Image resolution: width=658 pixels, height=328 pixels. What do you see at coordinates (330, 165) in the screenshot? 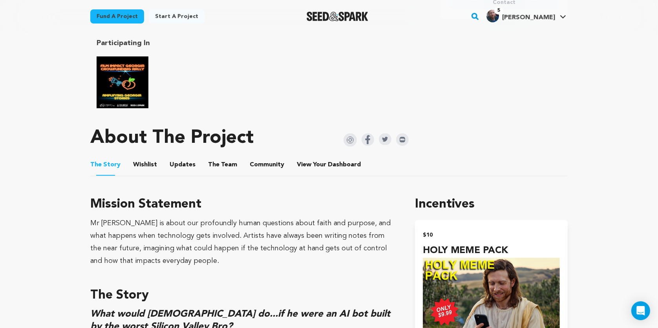
I see `span: Your` at bounding box center [330, 165].